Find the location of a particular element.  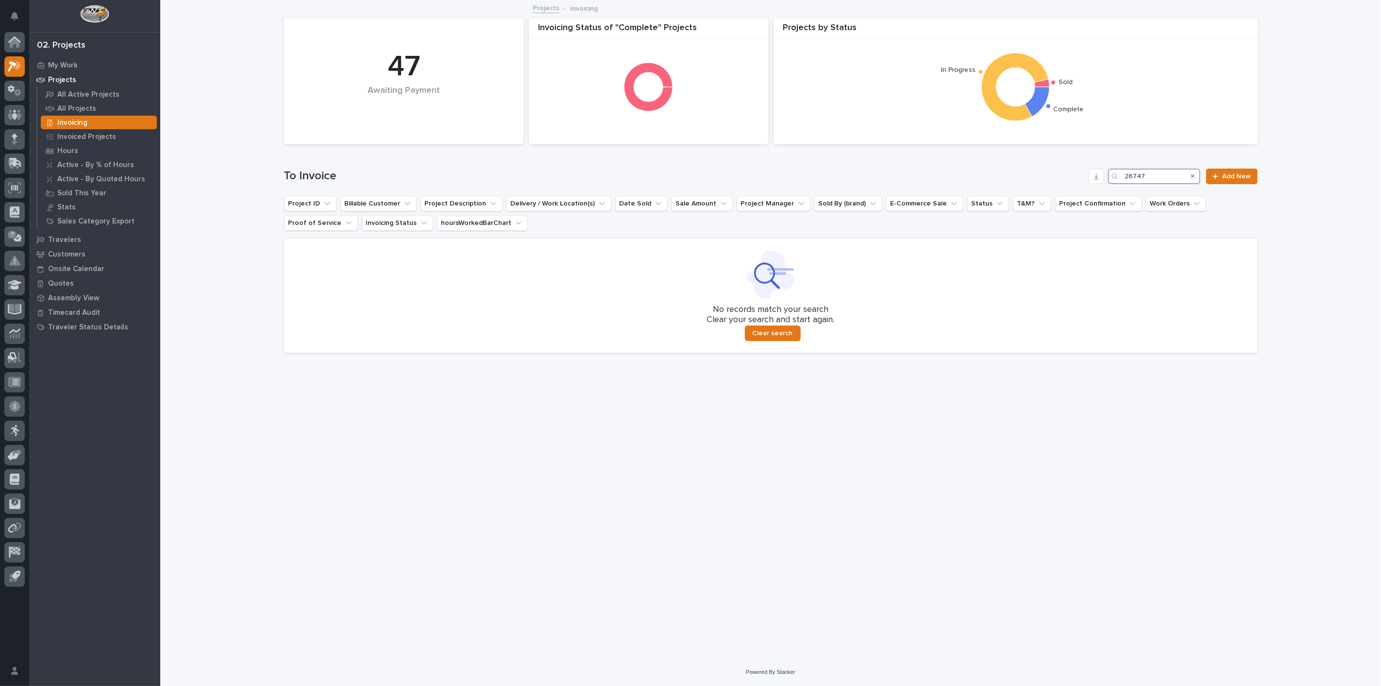

p: Timecard Audit is located at coordinates (74, 313).